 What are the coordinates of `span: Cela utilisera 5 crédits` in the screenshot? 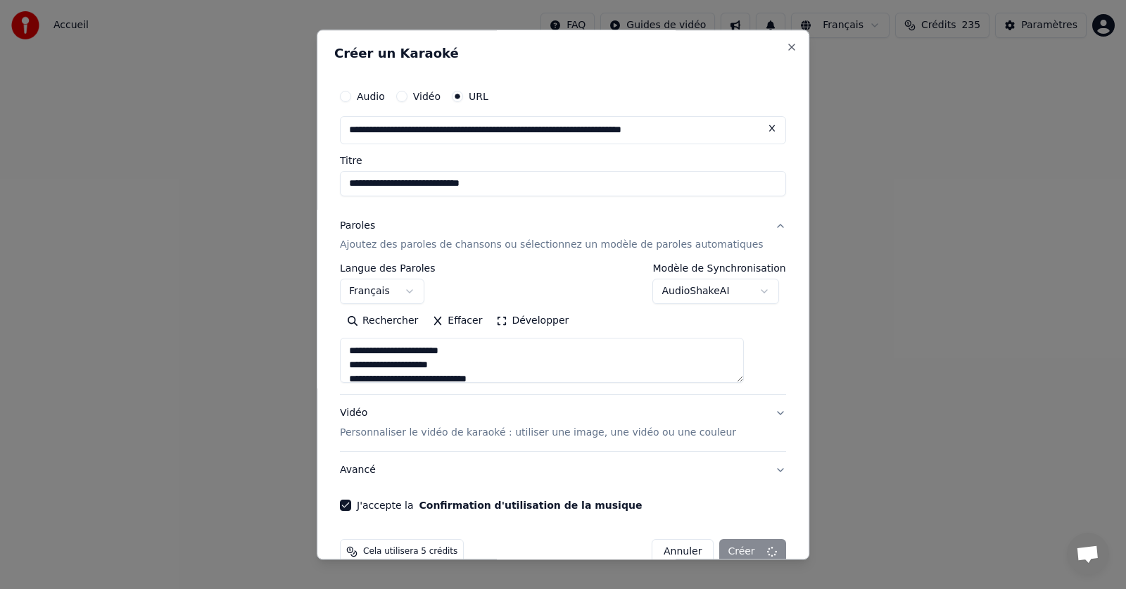 It's located at (410, 552).